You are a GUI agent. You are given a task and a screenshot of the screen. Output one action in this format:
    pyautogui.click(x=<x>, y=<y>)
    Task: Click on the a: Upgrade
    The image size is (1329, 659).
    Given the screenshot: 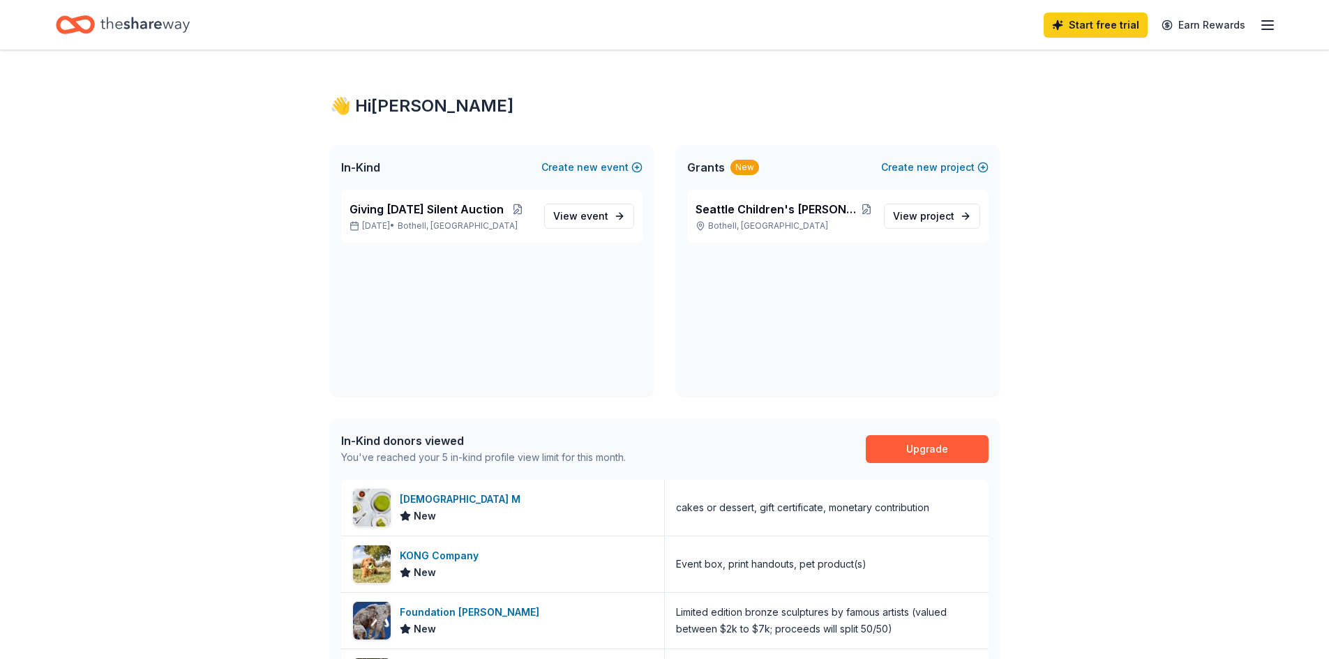 What is the action you would take?
    pyautogui.click(x=927, y=449)
    